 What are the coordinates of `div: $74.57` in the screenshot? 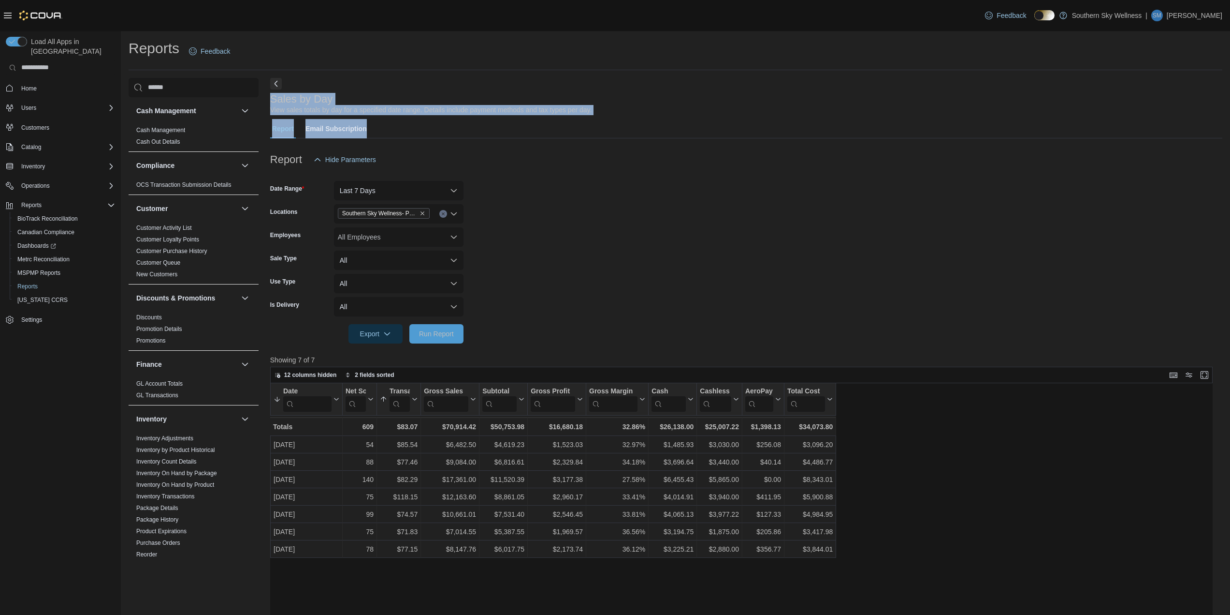 It's located at (399, 514).